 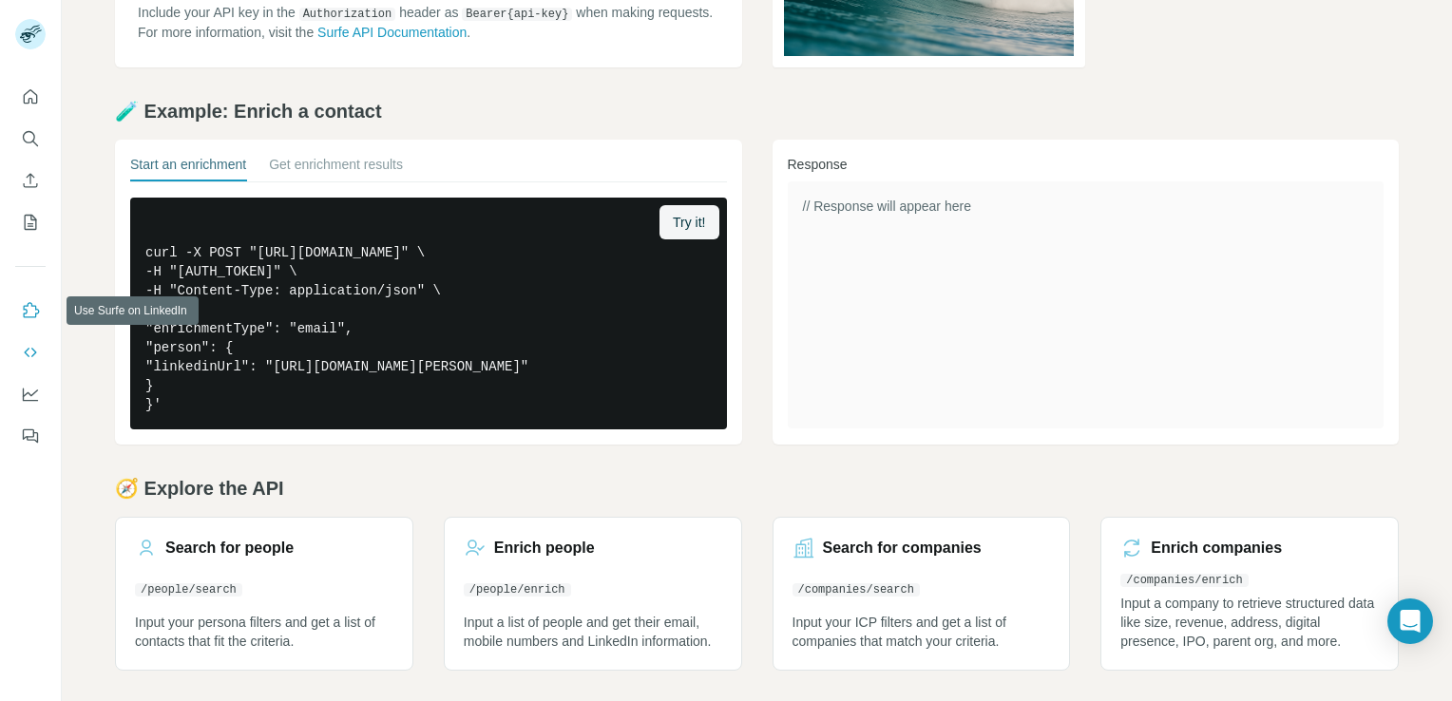 What do you see at coordinates (757, 489) in the screenshot?
I see `h2: 🧭 Explore the API` at bounding box center [757, 489].